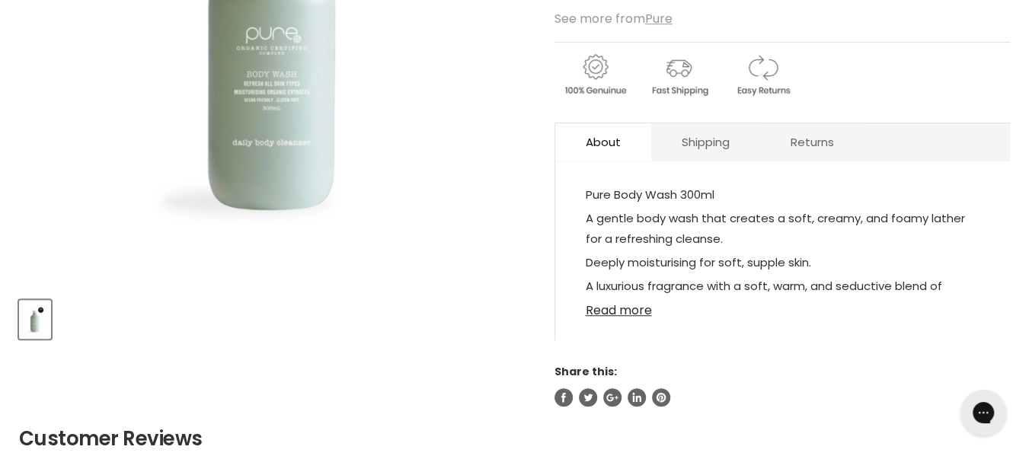 The height and width of the screenshot is (456, 1029). Describe the element at coordinates (514, 439) in the screenshot. I see `h2: Customer Reviews` at that location.